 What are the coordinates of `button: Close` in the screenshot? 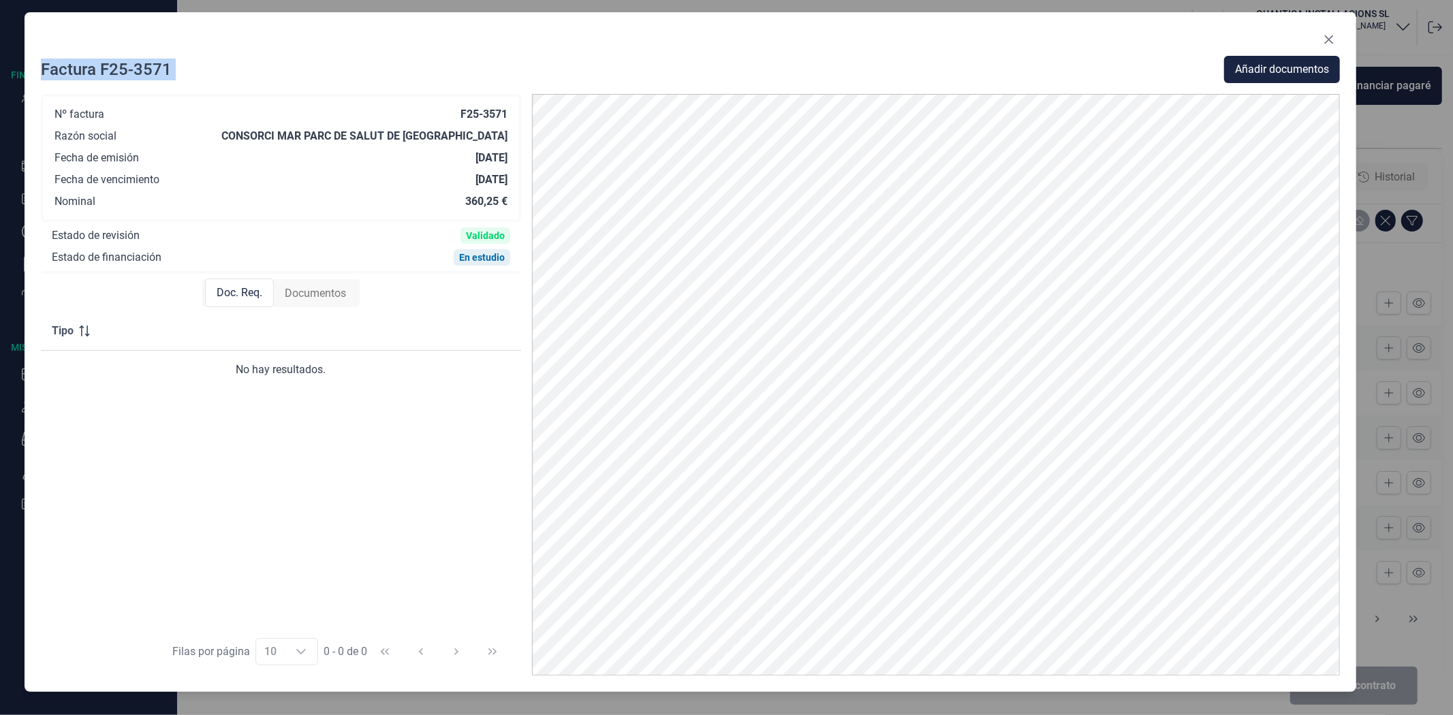 It's located at (1329, 40).